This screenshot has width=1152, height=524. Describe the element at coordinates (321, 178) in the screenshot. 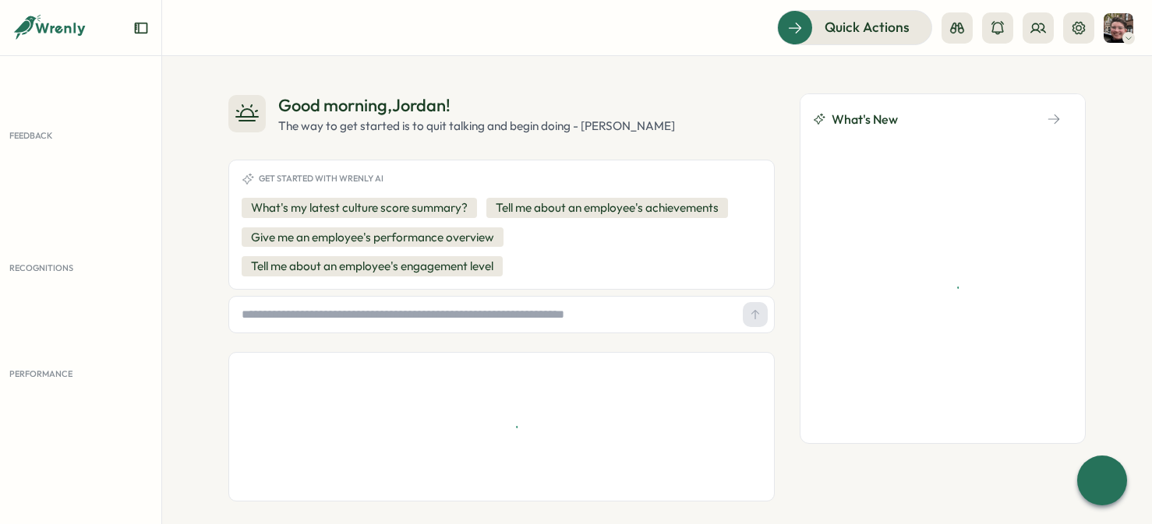

I see `span: Get started with Wrenly AI` at that location.